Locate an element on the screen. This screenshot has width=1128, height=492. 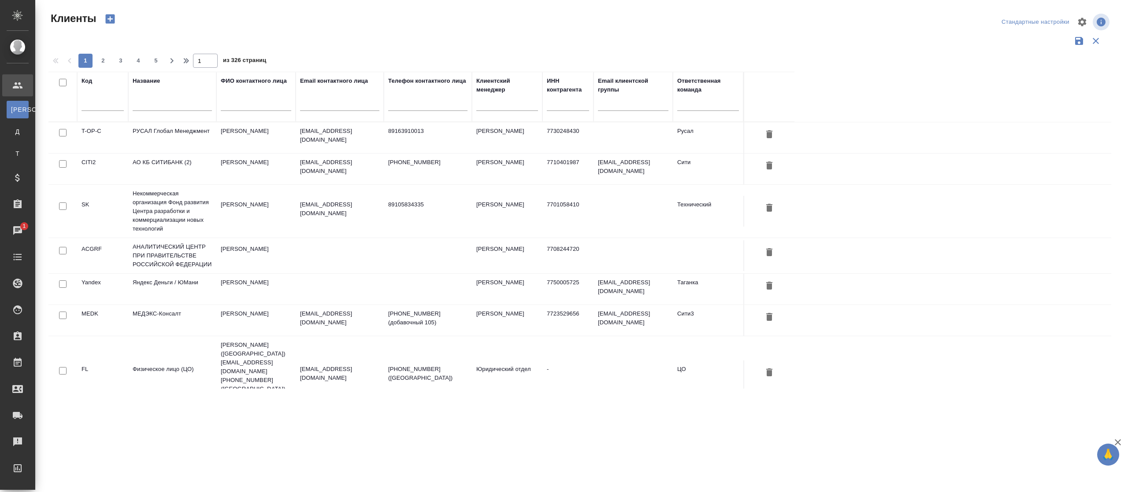
div: Клиентский менеджер is located at coordinates (507, 85).